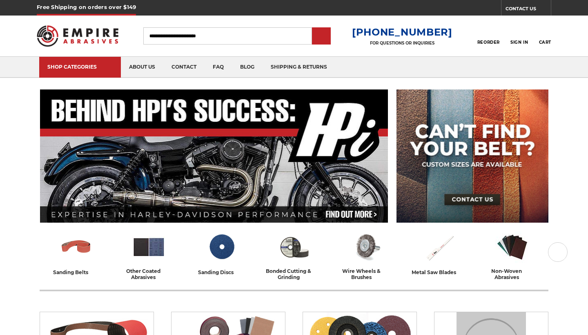 The width and height of the screenshot is (588, 335). Describe the element at coordinates (439, 253) in the screenshot. I see `a: metal saw blades` at that location.